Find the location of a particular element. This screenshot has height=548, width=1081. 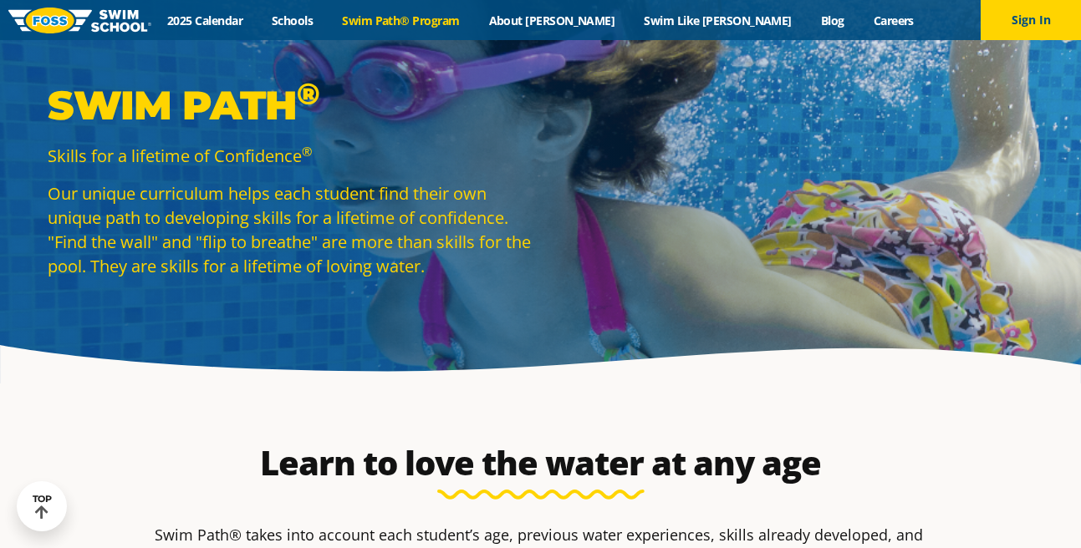

p: Skills for a lifetime of Confidence is located at coordinates (290, 155).